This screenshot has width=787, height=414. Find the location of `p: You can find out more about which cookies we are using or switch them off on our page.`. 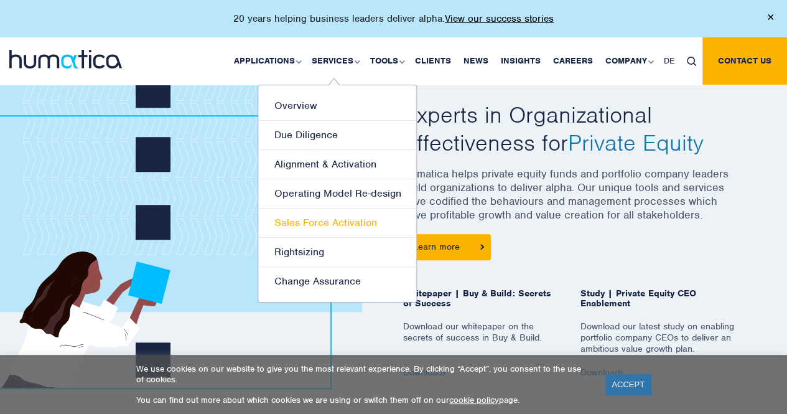

p: You can find out more about which cookies we are using or switch them off on our page. is located at coordinates (363, 400).